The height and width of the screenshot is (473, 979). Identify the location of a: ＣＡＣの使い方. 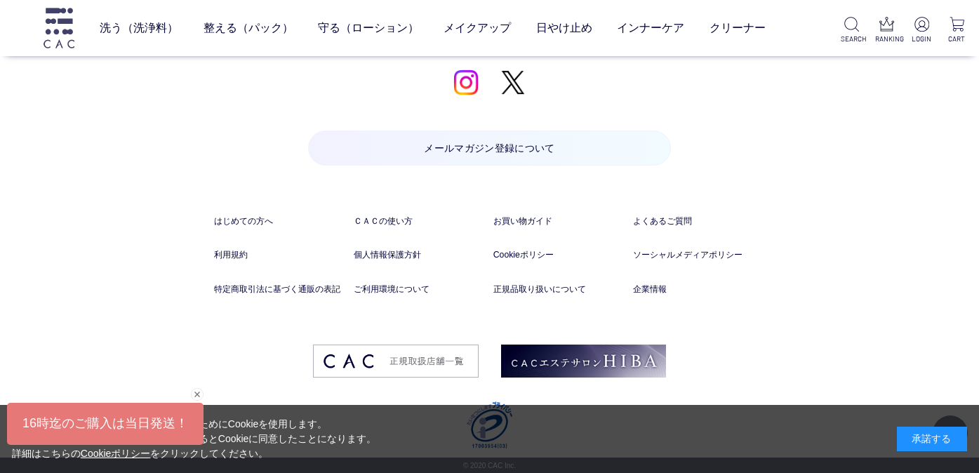
(420, 221).